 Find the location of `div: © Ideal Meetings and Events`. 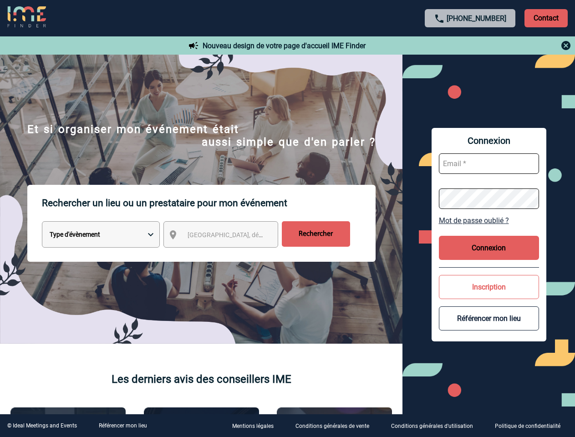

div: © Ideal Meetings and Events is located at coordinates (42, 426).